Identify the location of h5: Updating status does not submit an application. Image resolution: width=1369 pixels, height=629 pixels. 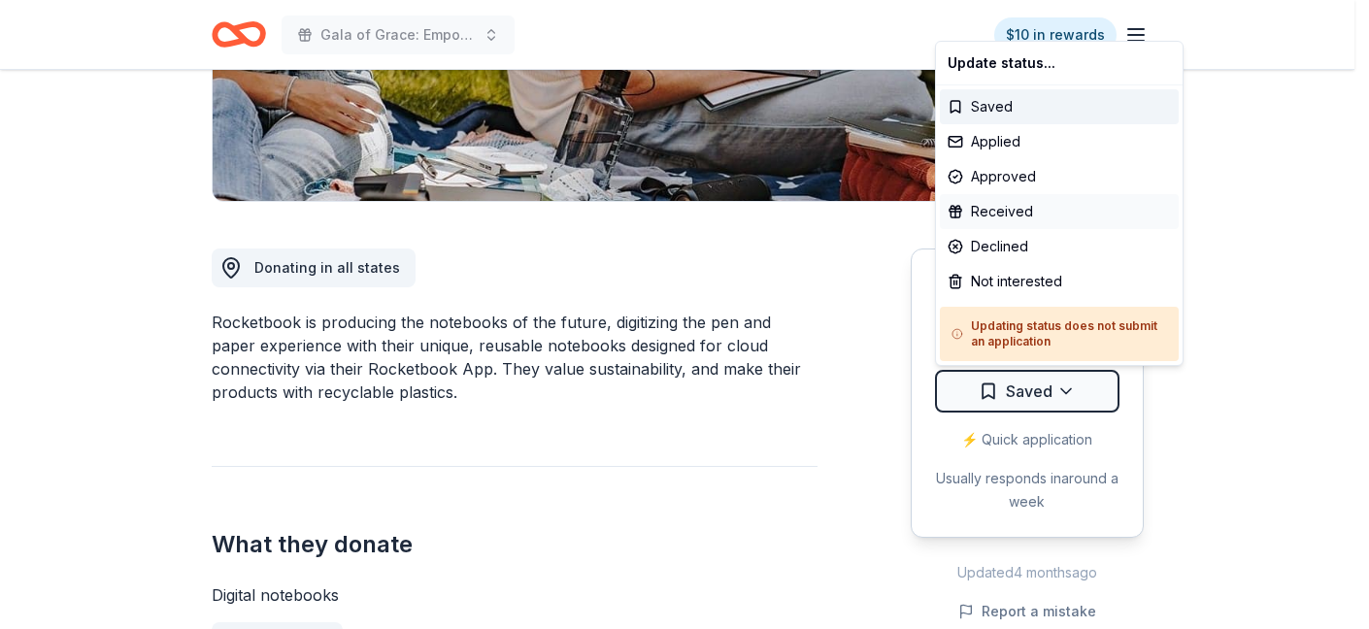
(1059, 334).